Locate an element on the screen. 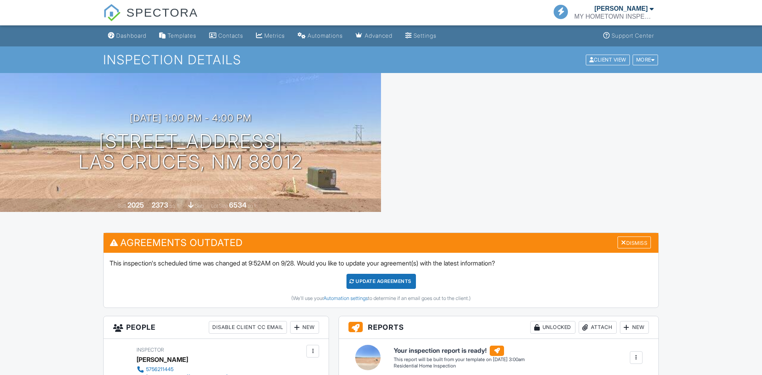 The image size is (762, 375). a: Client View is located at coordinates (609, 59).